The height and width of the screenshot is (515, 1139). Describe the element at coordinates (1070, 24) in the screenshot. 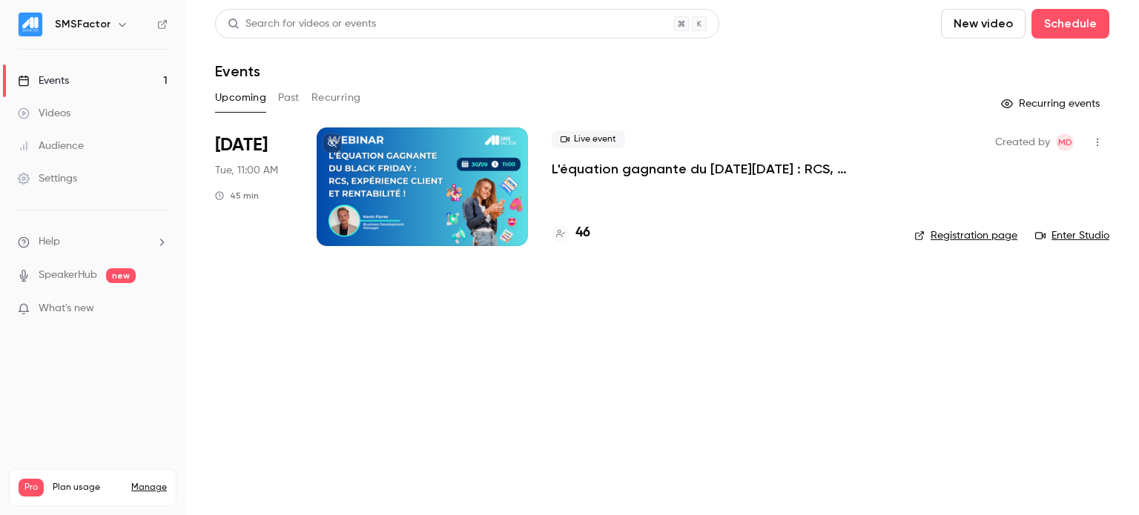

I see `button: Schedule` at that location.